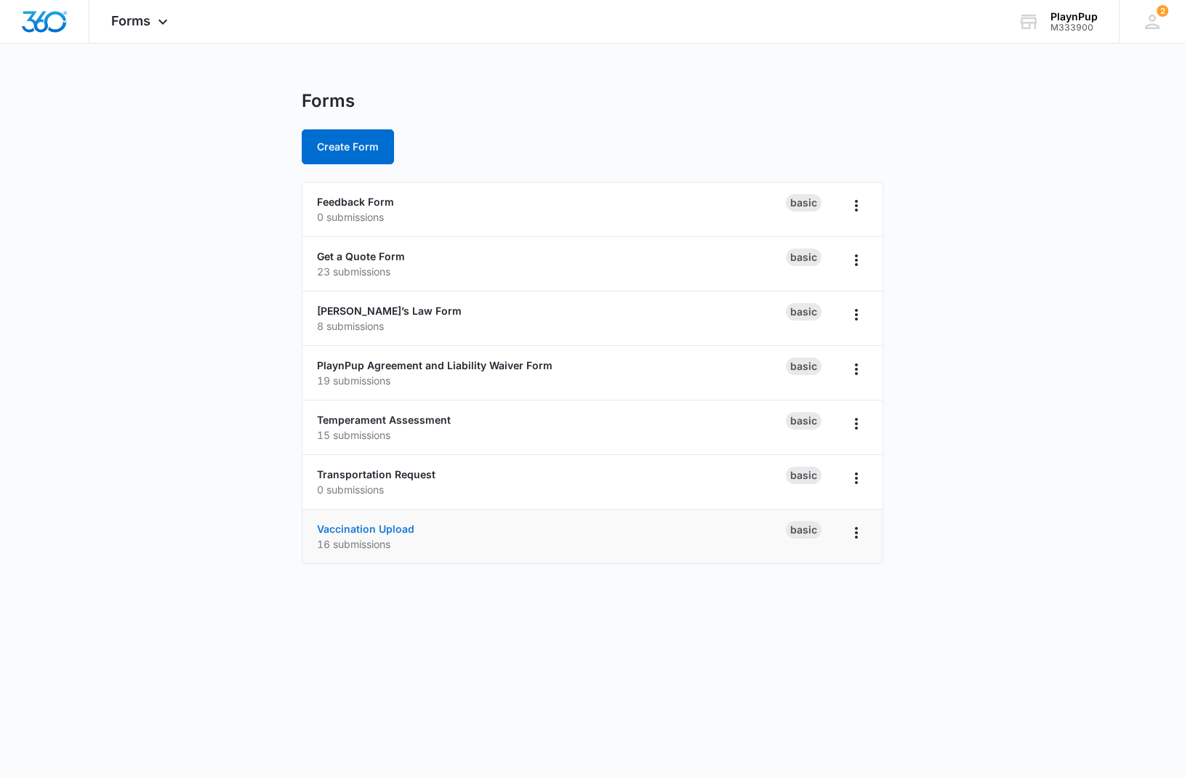  I want to click on div: account name, so click(1074, 17).